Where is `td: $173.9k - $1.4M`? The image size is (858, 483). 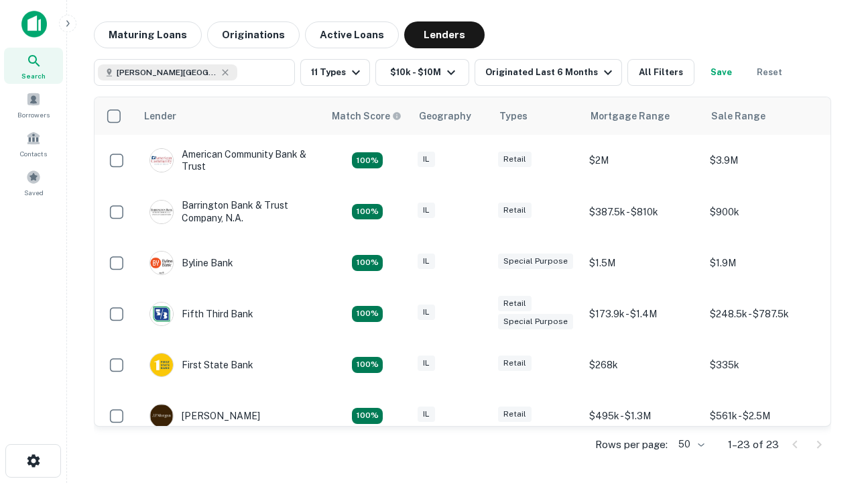
td: $173.9k - $1.4M is located at coordinates (643, 314).